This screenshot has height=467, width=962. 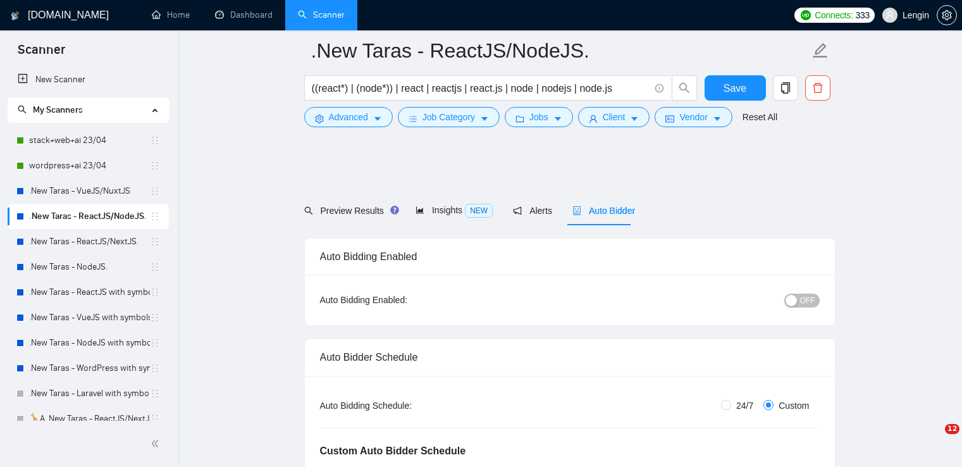 I want to click on button: setting, so click(x=947, y=15).